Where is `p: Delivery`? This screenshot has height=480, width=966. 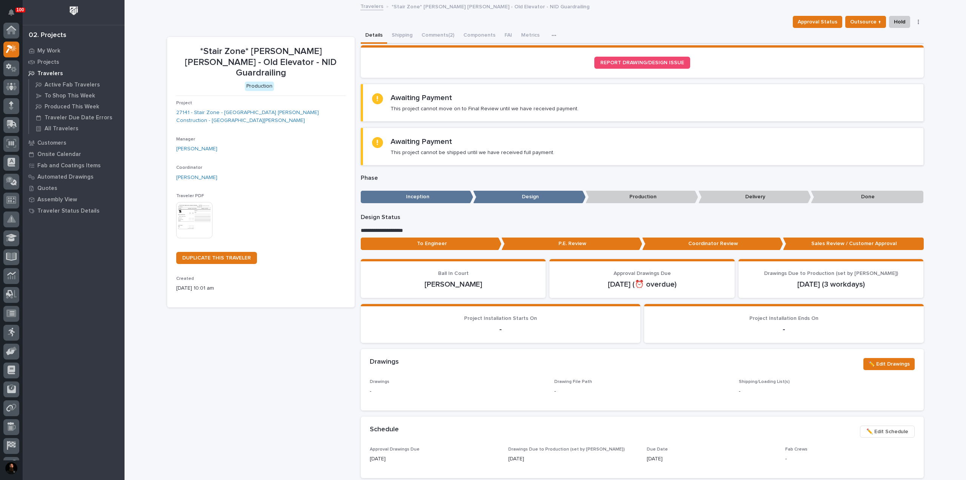 p: Delivery is located at coordinates (755, 197).